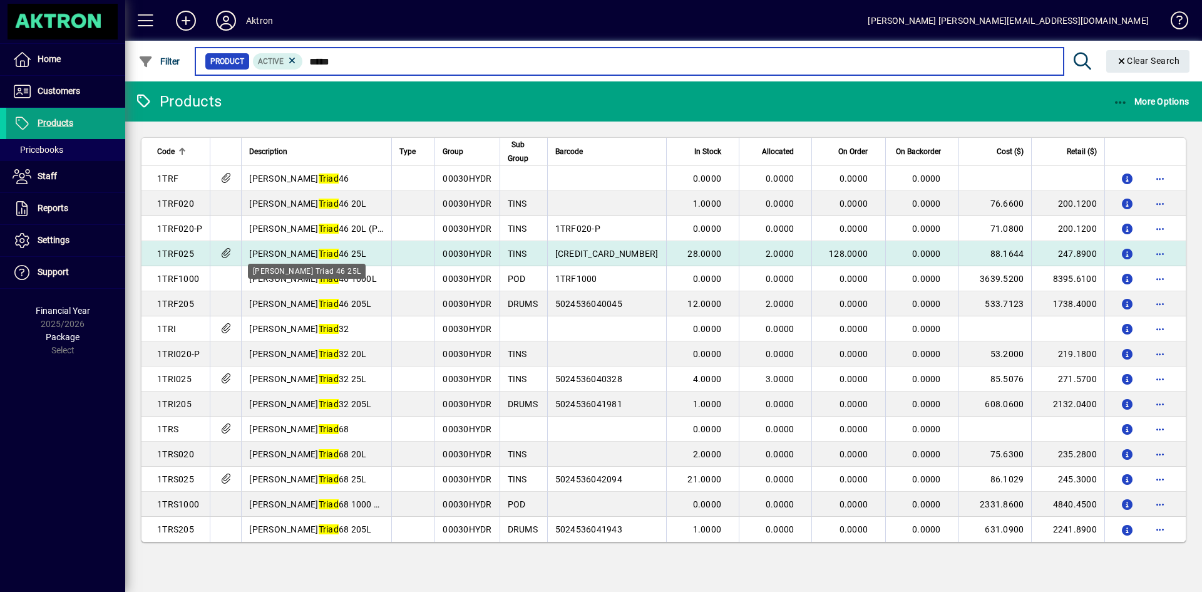 Image resolution: width=1202 pixels, height=592 pixels. I want to click on mat-chip: Activation Status: Active, so click(278, 61).